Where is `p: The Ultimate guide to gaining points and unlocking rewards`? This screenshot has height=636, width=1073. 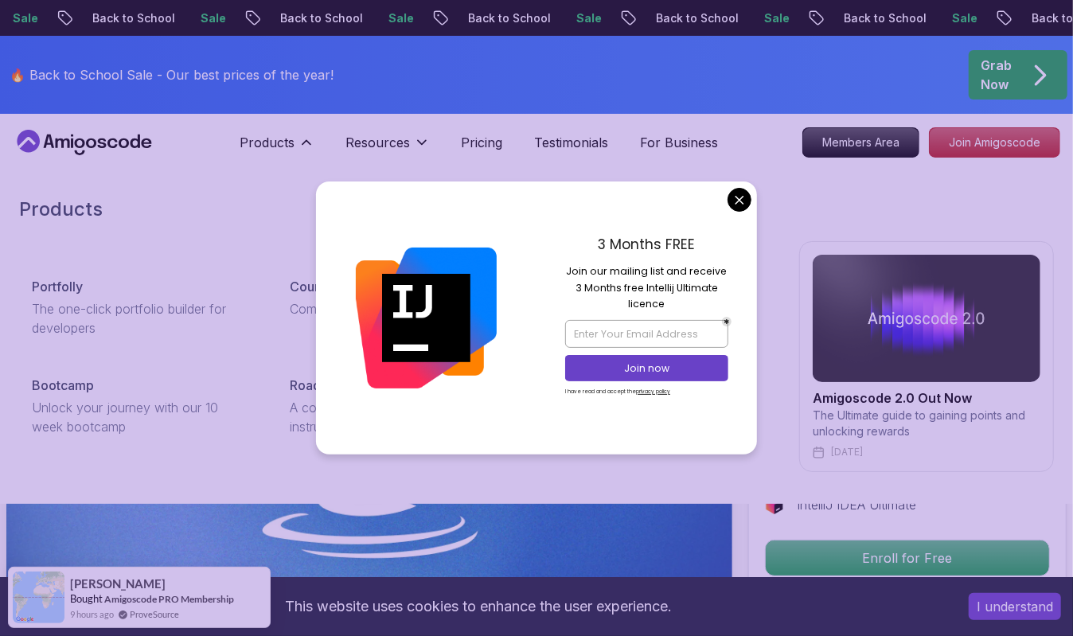 p: The Ultimate guide to gaining points and unlocking rewards is located at coordinates (927, 424).